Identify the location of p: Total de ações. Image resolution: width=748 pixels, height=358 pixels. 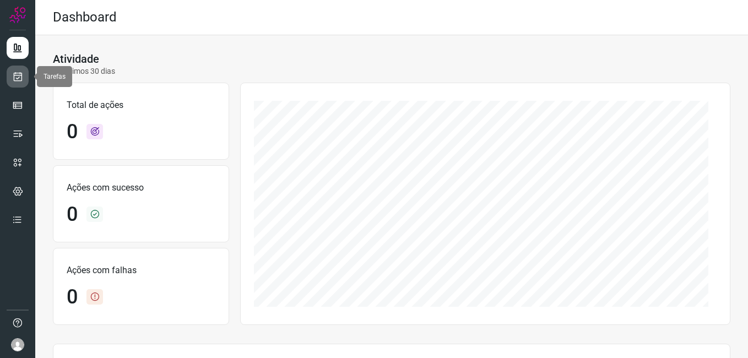
(141, 105).